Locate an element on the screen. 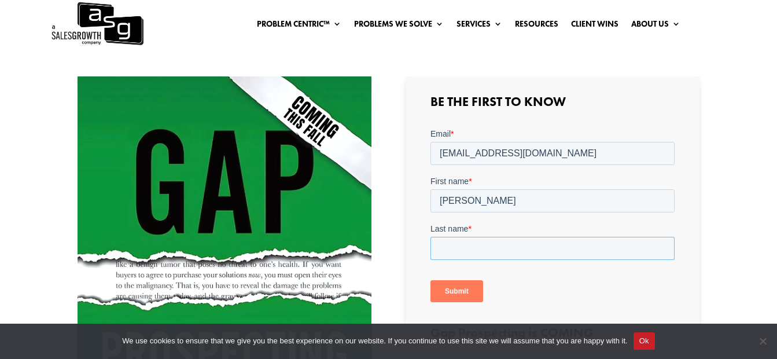 The height and width of the screenshot is (359, 777). a: Services is located at coordinates (479, 26).